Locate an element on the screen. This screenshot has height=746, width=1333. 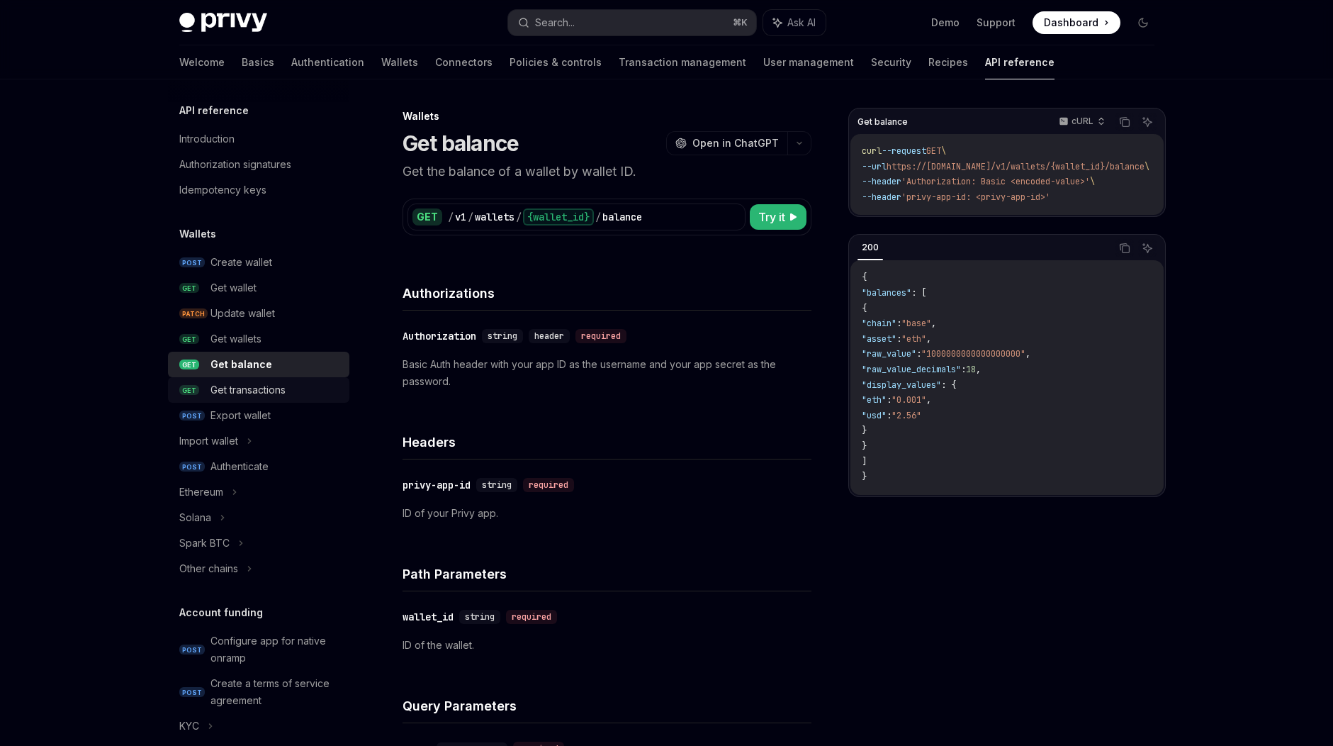
h1: Get balance is located at coordinates (461, 143).